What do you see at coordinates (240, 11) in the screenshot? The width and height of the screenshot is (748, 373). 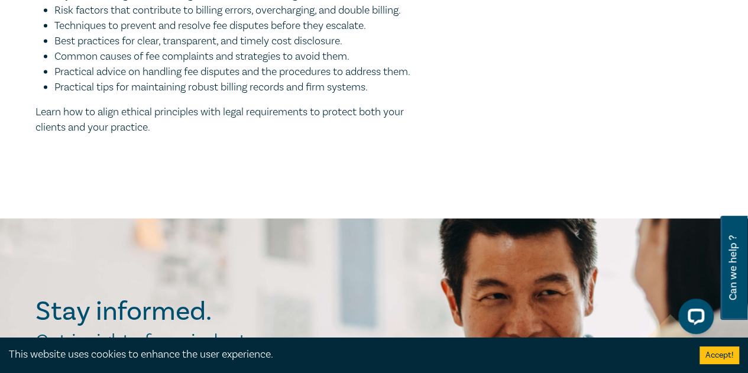 I see `li: Risk factors that contribute to billing errors, overcharging, and double billing.` at bounding box center [240, 11].